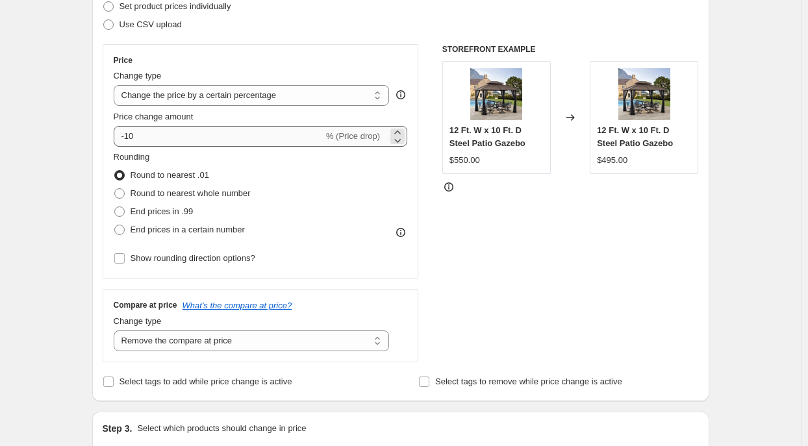 The height and width of the screenshot is (446, 808). Describe the element at coordinates (170, 175) in the screenshot. I see `span: Round to nearest .01` at that location.